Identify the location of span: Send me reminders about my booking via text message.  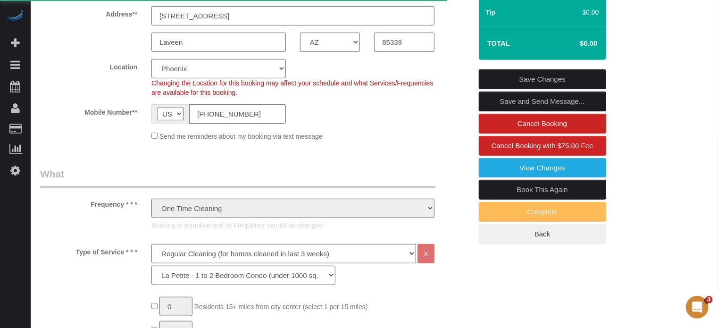
(241, 136).